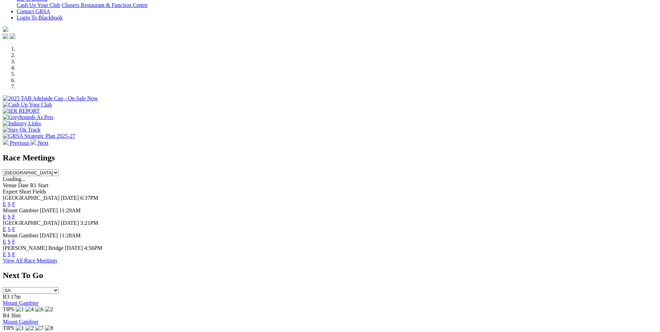 The width and height of the screenshot is (660, 332). I want to click on img: Industry Links, so click(22, 123).